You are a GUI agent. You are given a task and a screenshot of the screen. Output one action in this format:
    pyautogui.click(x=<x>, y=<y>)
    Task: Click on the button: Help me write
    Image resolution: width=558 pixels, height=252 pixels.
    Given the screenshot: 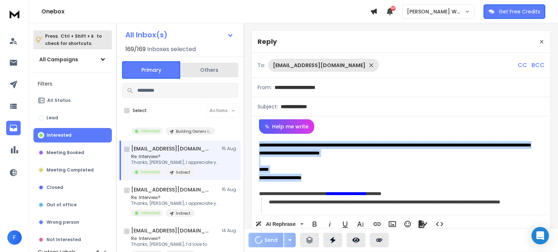 What is the action you would take?
    pyautogui.click(x=286, y=127)
    